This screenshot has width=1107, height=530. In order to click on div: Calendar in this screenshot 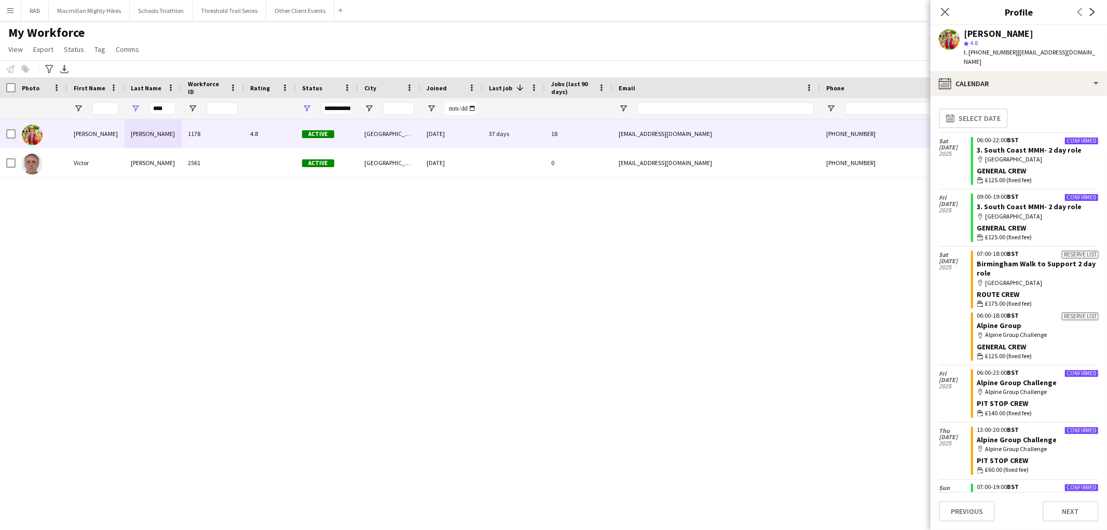, I will do `click(1019, 84)`.